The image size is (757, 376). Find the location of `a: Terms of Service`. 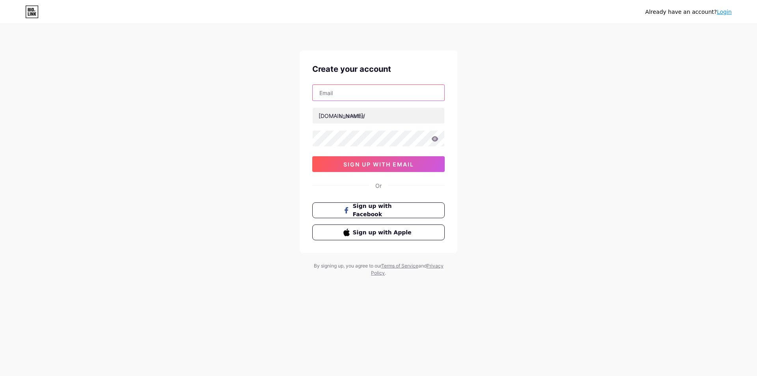

a: Terms of Service is located at coordinates (400, 265).